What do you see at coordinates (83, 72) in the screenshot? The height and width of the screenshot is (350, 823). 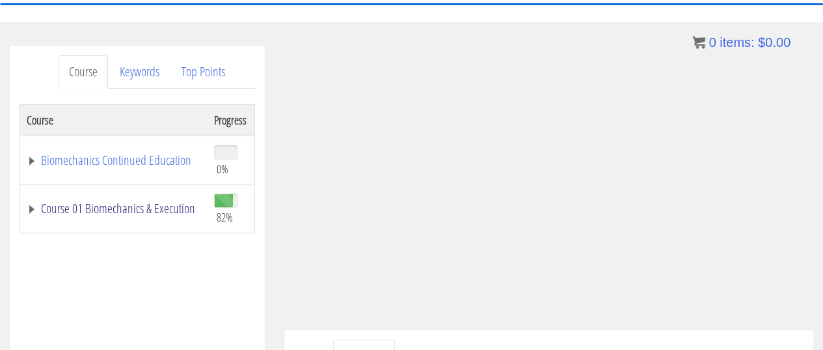 I see `a: Course` at bounding box center [83, 72].